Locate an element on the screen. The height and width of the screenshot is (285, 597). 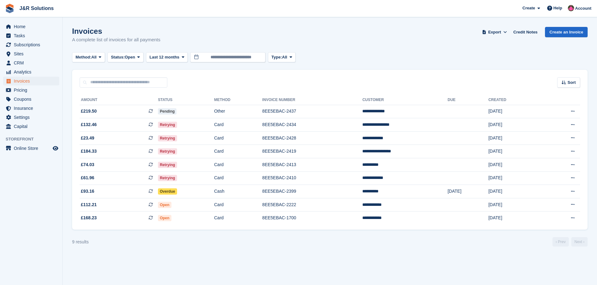
button: Status: Open is located at coordinates (125, 57).